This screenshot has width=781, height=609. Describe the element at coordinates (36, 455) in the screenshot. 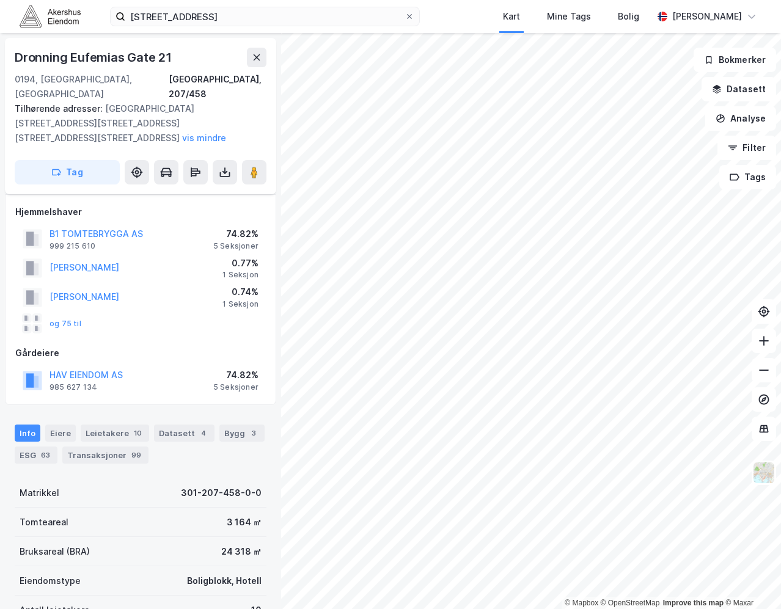

I see `div: ESG` at that location.